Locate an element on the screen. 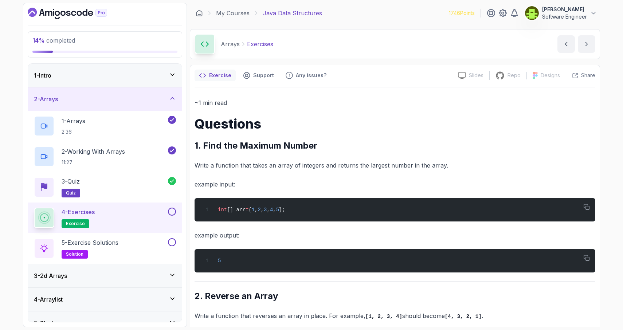 This screenshot has height=330, width=623. button: notes button is located at coordinates (215, 75).